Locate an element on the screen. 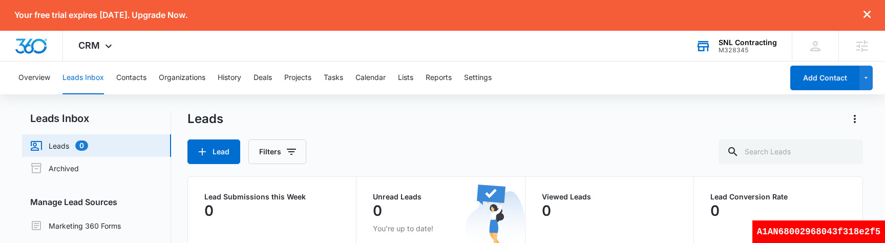  div: account id is located at coordinates (748, 50).